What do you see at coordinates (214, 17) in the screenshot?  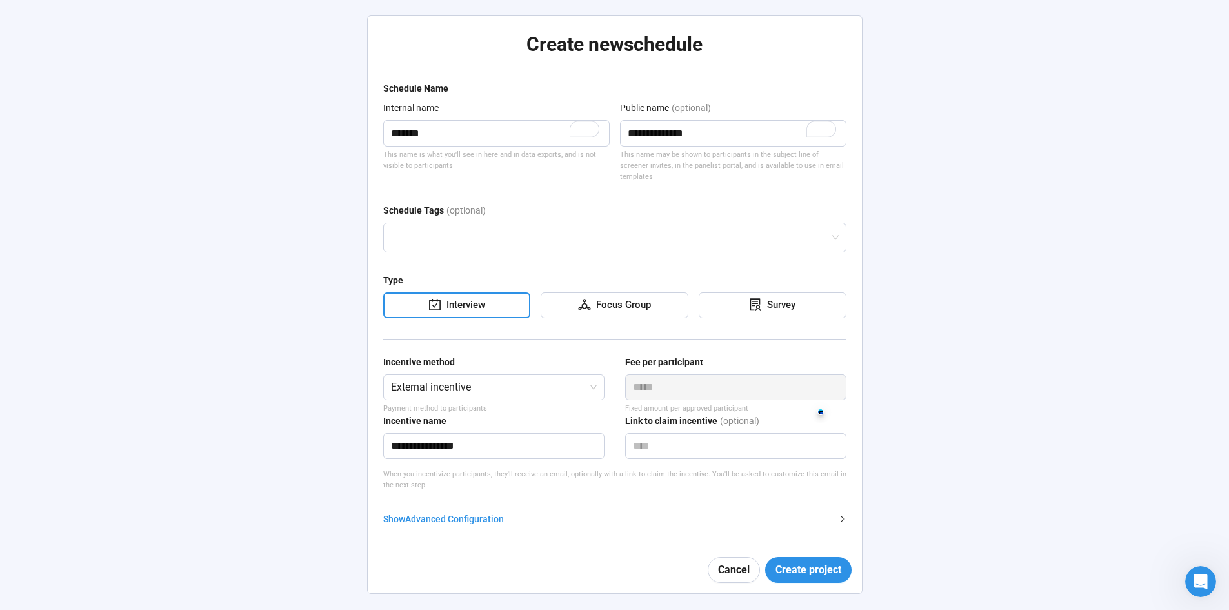 I see `button: Home` at bounding box center [214, 17].